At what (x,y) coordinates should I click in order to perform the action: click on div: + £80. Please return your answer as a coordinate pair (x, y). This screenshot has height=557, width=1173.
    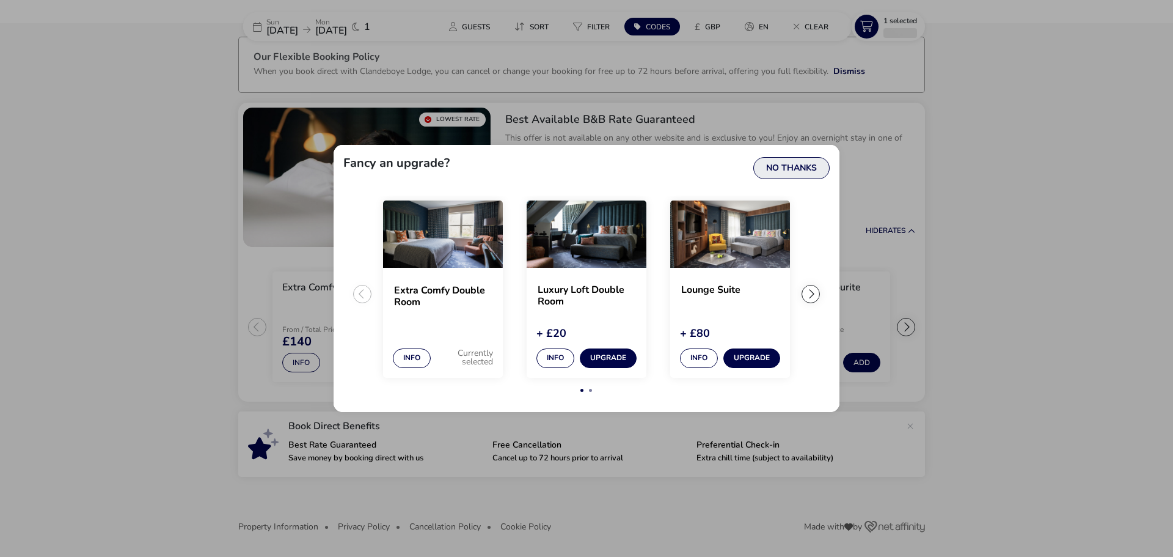
    Looking at the image, I should click on (730, 333).